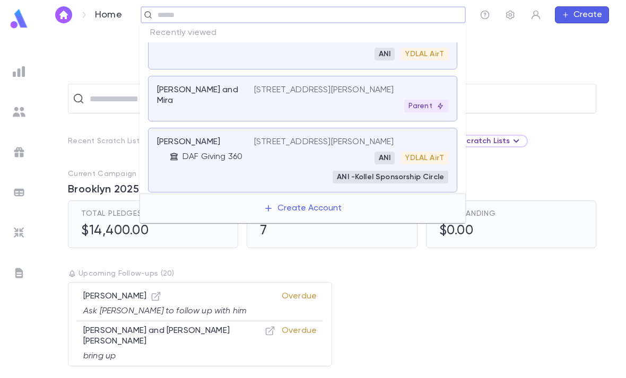 Image resolution: width=626 pixels, height=378 pixels. I want to click on img: campaigns_grey.99e729a5f7ee94e3726e6486bddda8f1.svg, so click(19, 152).